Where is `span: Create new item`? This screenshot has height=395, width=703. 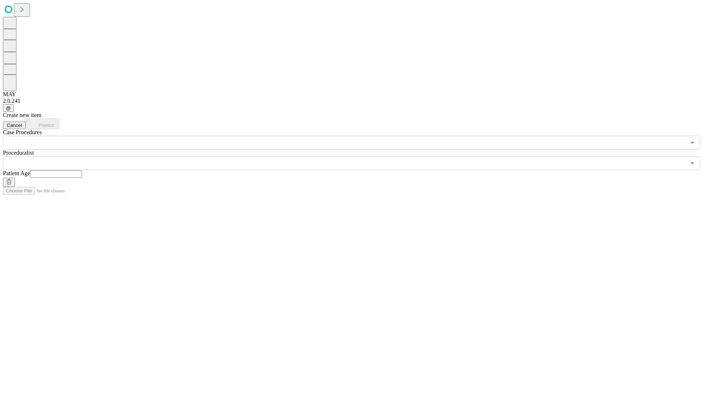 span: Create new item is located at coordinates (22, 115).